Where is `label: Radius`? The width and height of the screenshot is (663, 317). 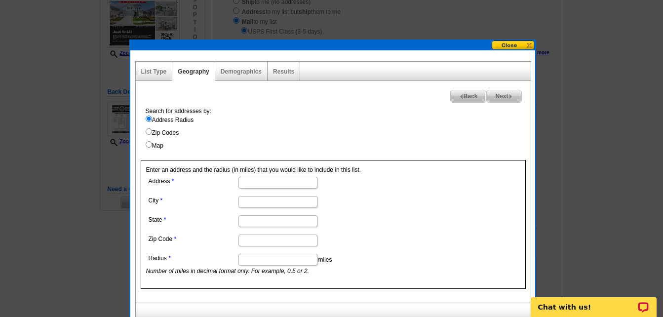 label: Radius is located at coordinates (193, 258).